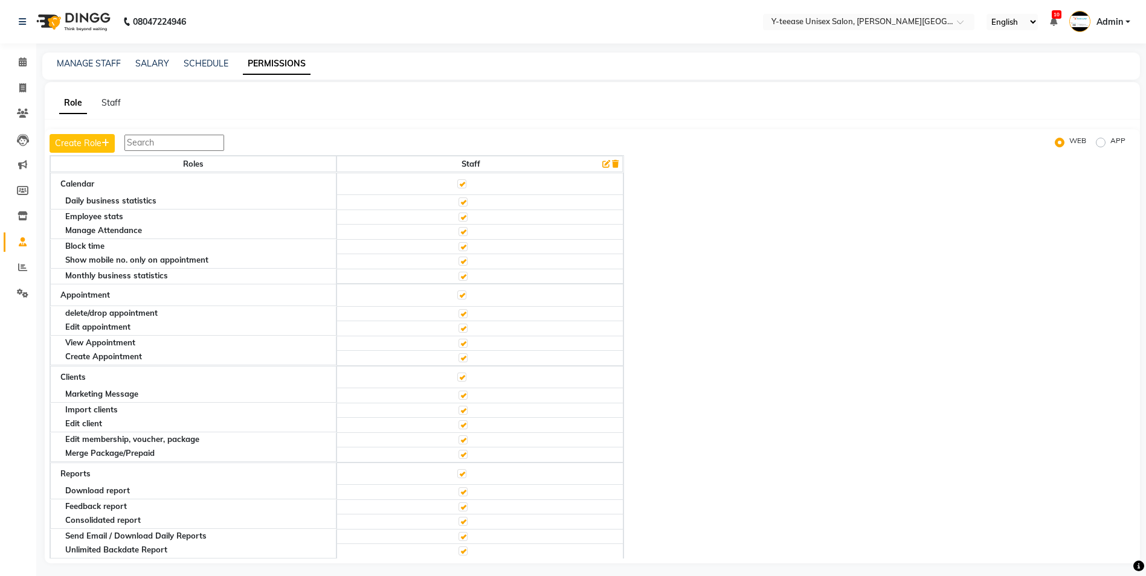 Image resolution: width=1146 pixels, height=576 pixels. Describe the element at coordinates (1078, 143) in the screenshot. I see `label: WEB` at that location.